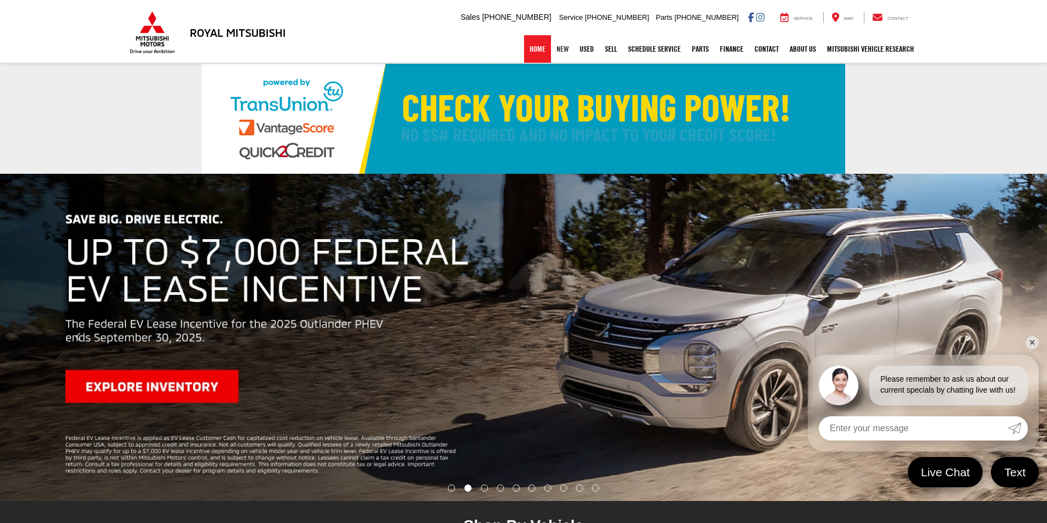  Describe the element at coordinates (898, 18) in the screenshot. I see `span: Contact` at that location.